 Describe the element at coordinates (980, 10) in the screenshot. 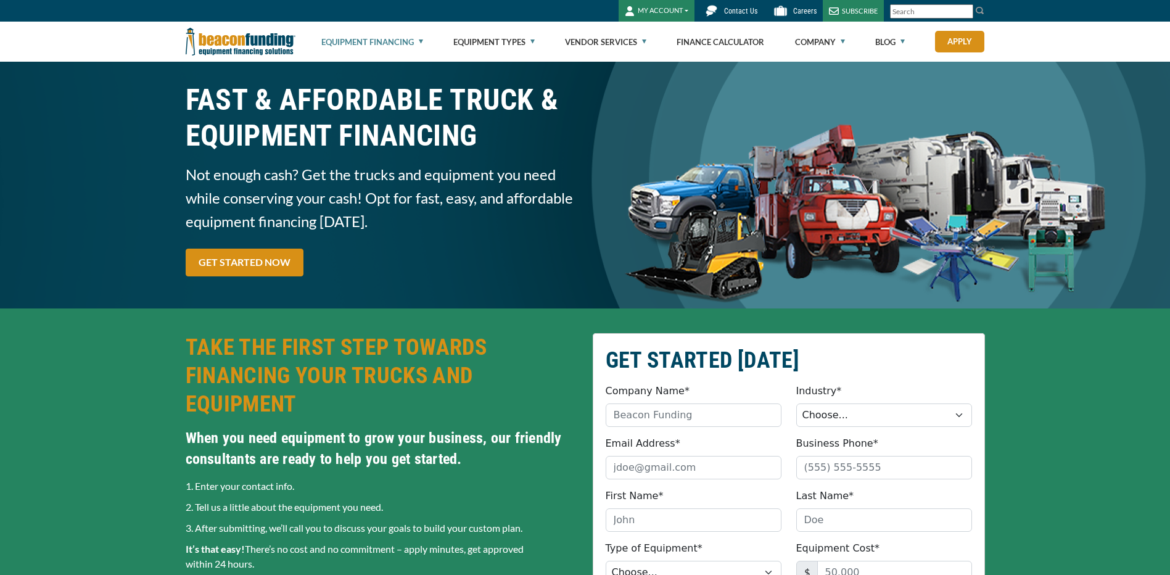

I see `img: Search` at that location.